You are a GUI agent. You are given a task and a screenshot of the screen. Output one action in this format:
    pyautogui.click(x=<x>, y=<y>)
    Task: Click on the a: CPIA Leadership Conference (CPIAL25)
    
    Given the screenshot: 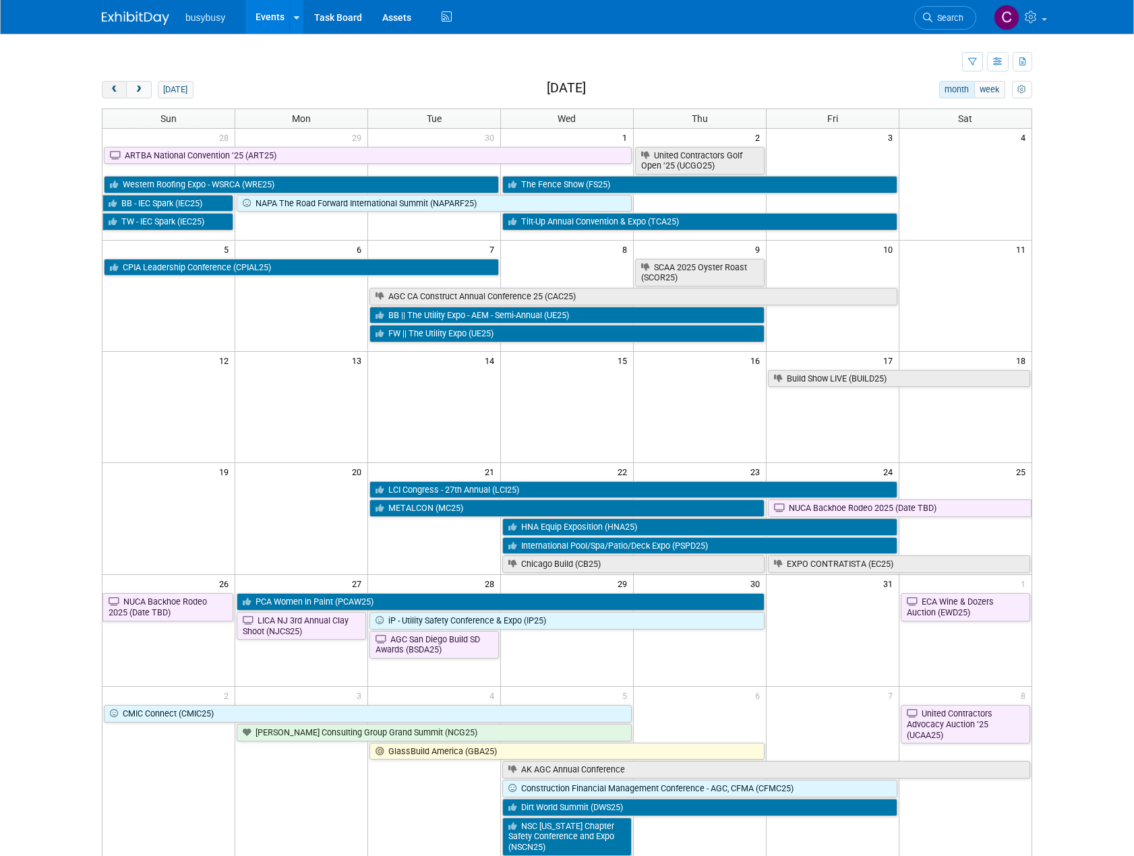 What is the action you would take?
    pyautogui.click(x=301, y=268)
    